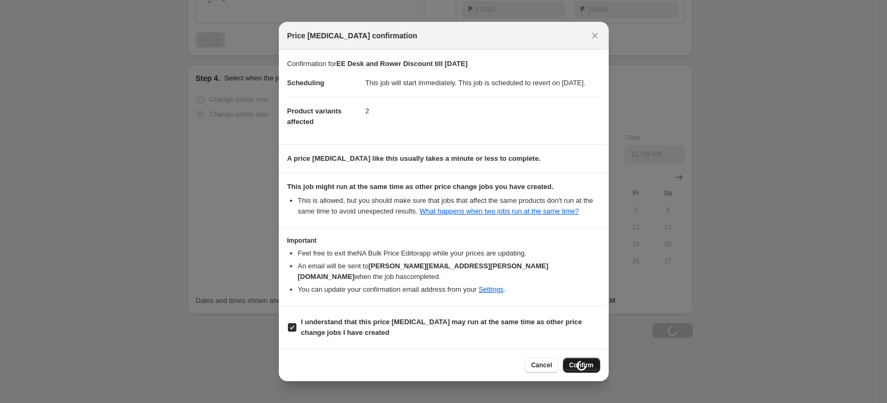  What do you see at coordinates (483, 111) in the screenshot?
I see `dd: 2` at bounding box center [483, 111].